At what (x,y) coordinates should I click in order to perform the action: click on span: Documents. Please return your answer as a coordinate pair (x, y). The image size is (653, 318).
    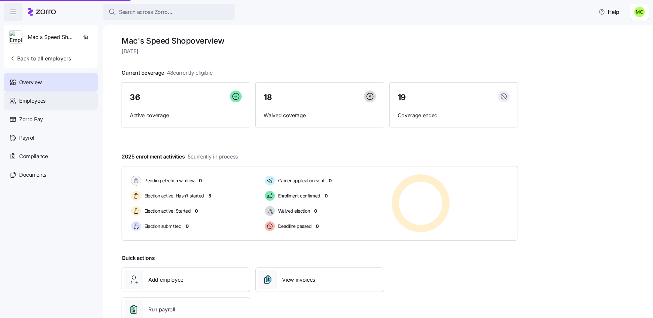
    Looking at the image, I should click on (33, 175).